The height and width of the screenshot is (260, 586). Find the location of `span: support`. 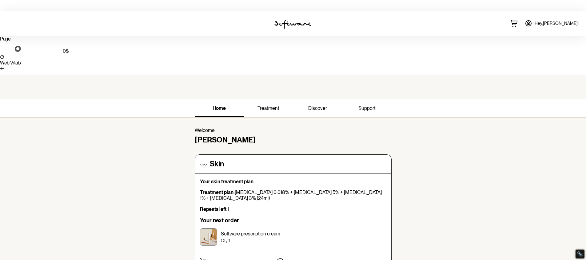

span: support is located at coordinates (367, 108).